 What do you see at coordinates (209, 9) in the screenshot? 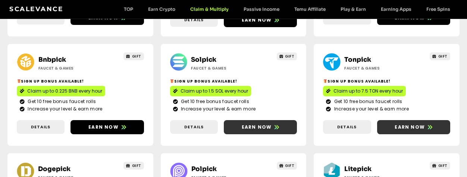
I see `a: Claim & Multiply` at bounding box center [209, 9].